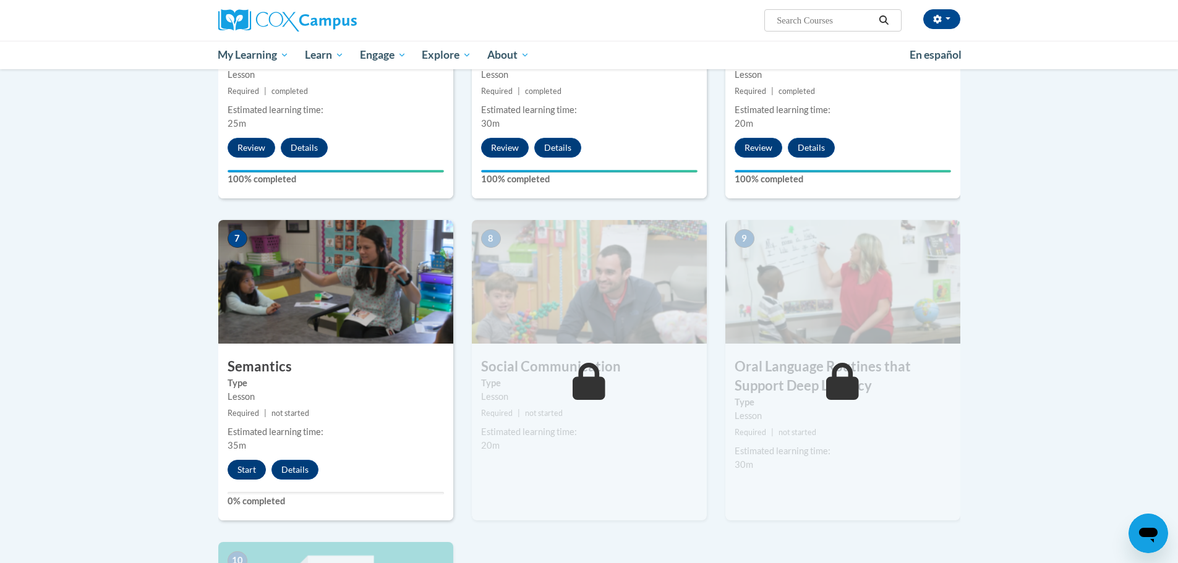  What do you see at coordinates (237, 239) in the screenshot?
I see `span: 7` at bounding box center [237, 239].